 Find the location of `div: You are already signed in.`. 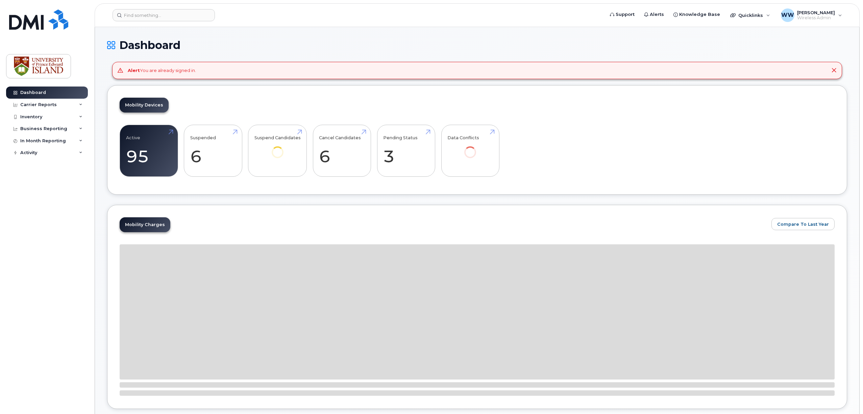

div: You are already signed in. is located at coordinates (162, 70).